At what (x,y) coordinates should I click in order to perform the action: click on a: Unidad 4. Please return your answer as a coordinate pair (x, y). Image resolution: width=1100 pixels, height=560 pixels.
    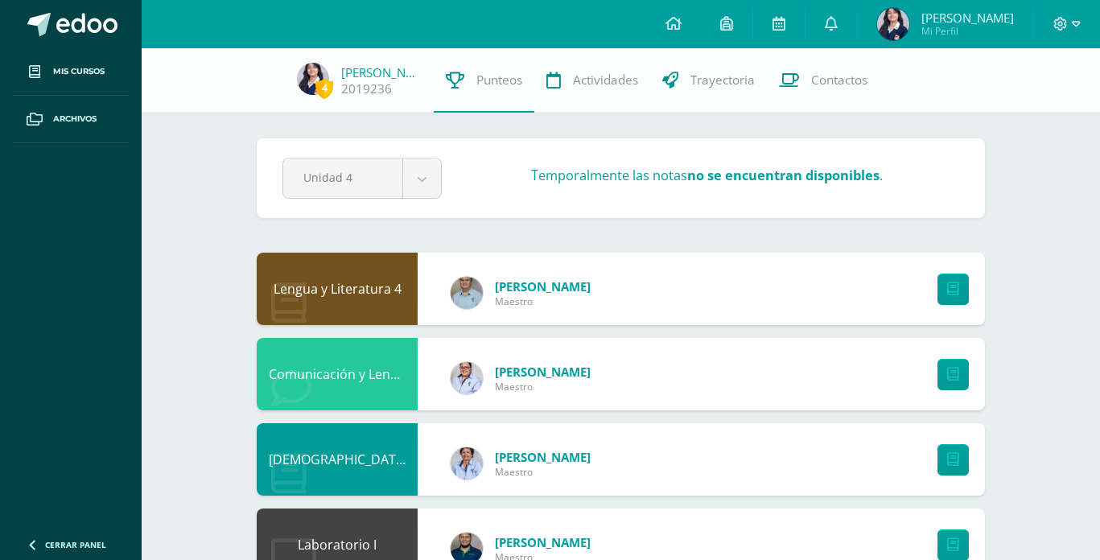
    Looking at the image, I should click on (362, 178).